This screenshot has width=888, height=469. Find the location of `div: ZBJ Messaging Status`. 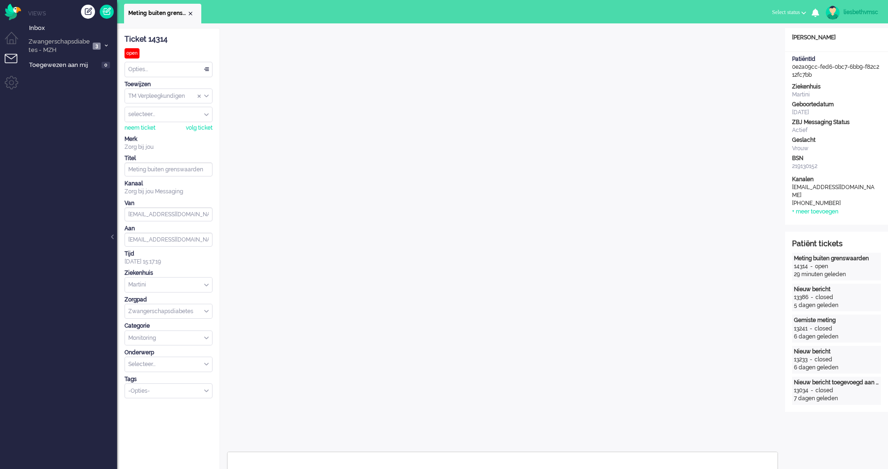

div: ZBJ Messaging Status is located at coordinates (836, 122).